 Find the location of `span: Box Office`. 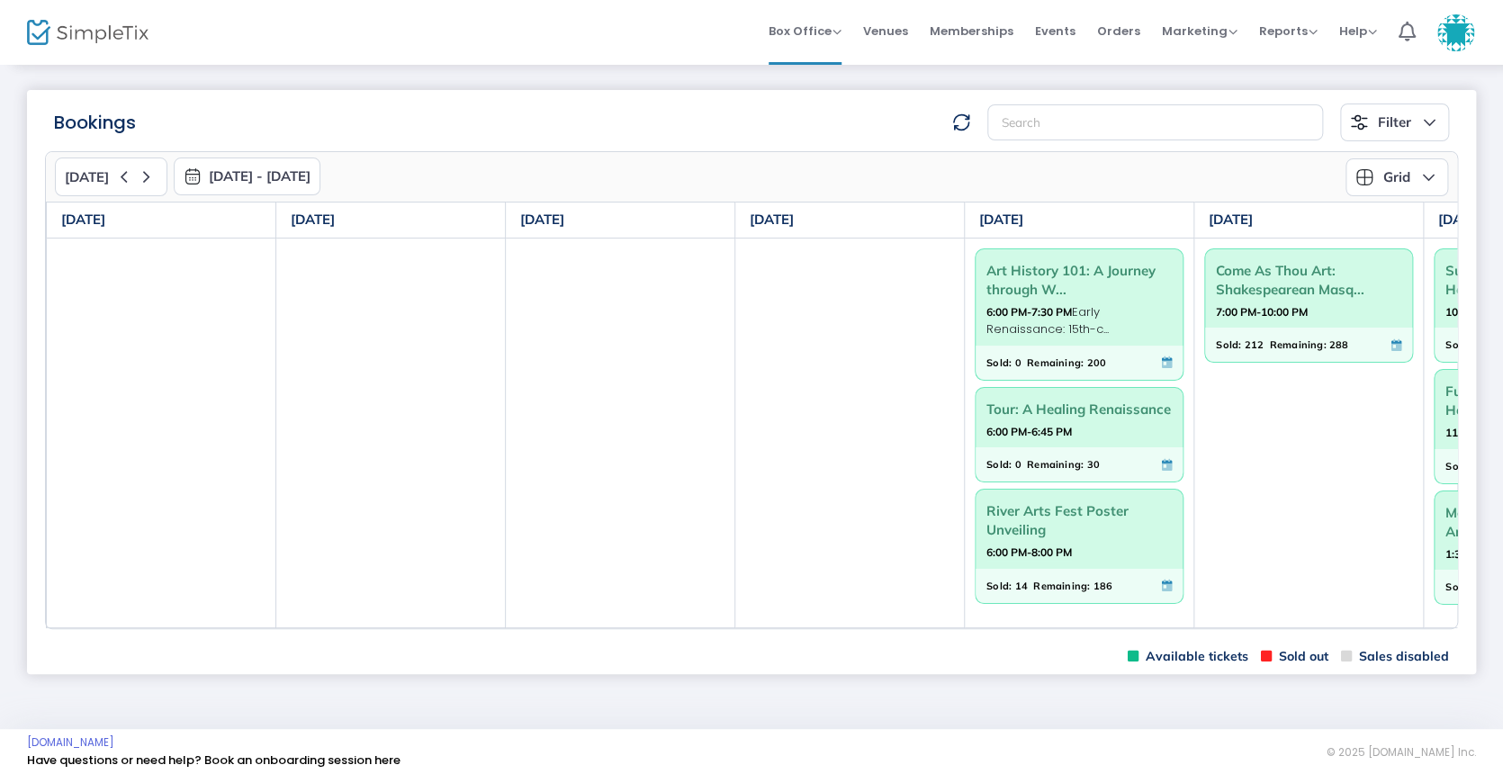

span: Box Office is located at coordinates (805, 31).